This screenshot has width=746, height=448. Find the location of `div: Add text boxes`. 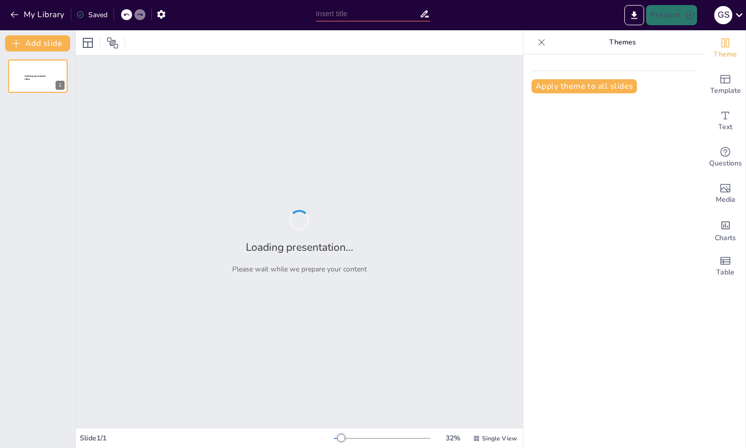

div: Add text boxes is located at coordinates (725, 121).